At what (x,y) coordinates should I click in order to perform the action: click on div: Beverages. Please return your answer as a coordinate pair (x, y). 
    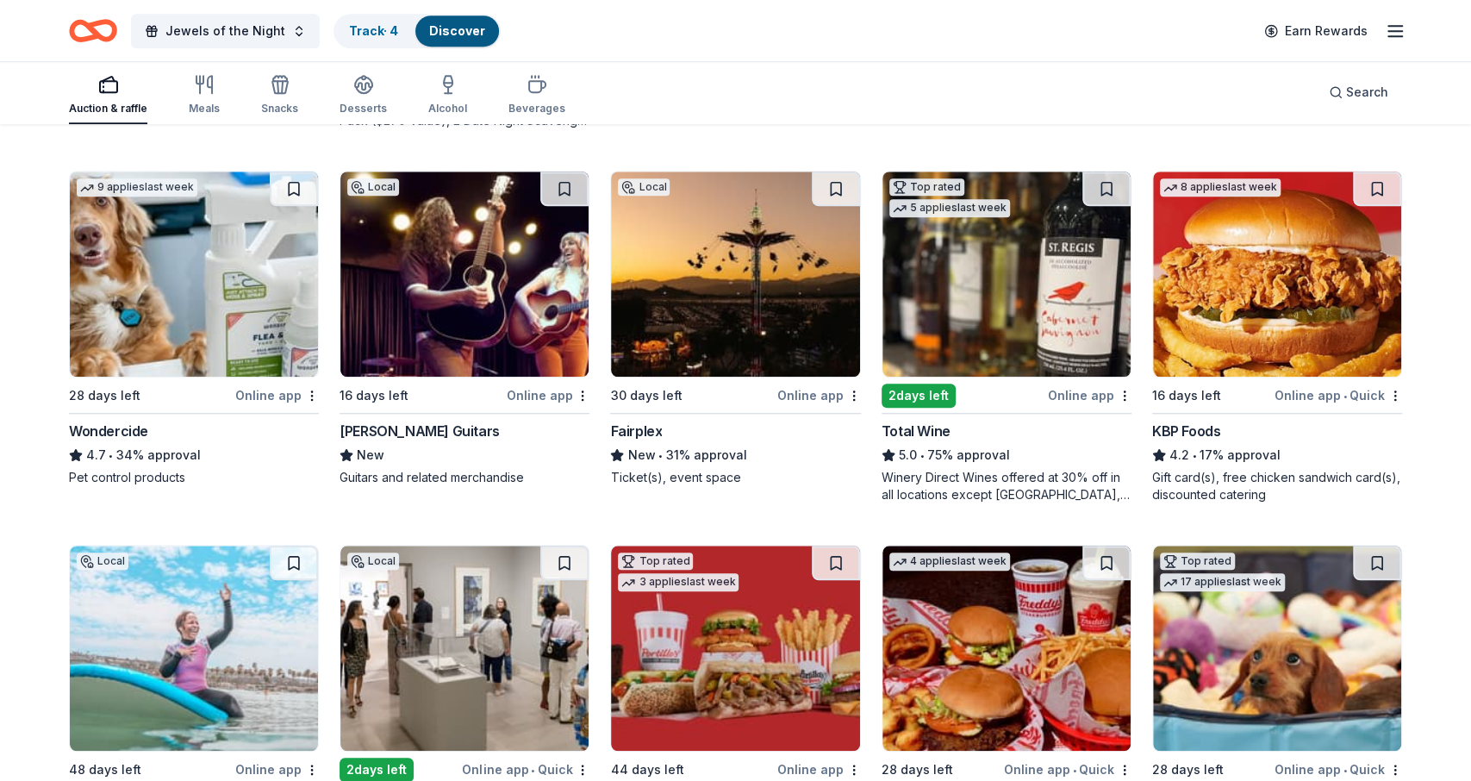
    Looking at the image, I should click on (537, 109).